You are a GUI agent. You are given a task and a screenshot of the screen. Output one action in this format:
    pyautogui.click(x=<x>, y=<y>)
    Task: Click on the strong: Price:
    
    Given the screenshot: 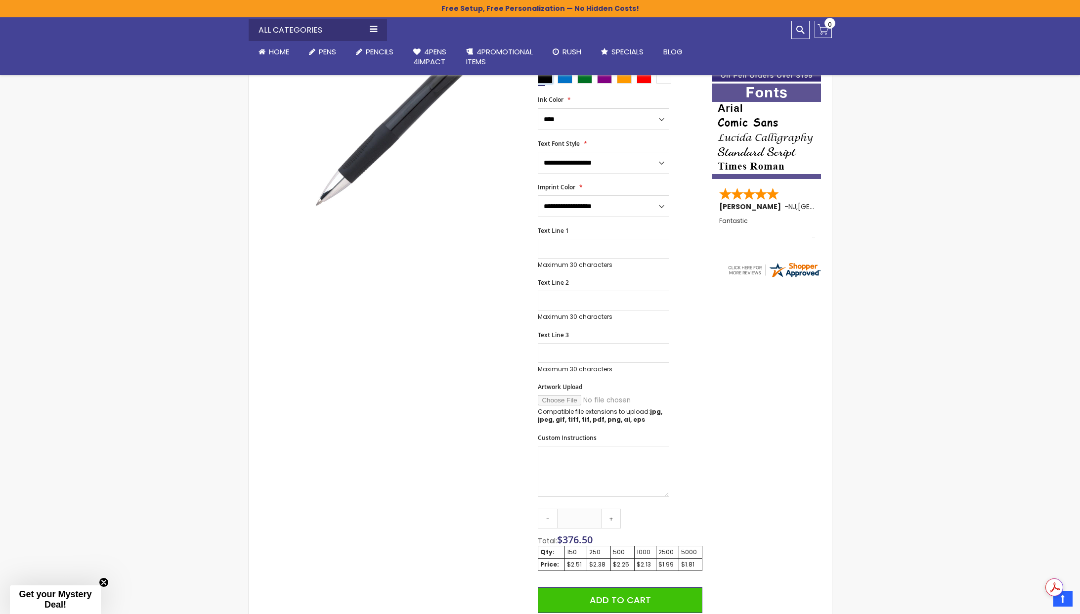 What is the action you would take?
    pyautogui.click(x=549, y=564)
    